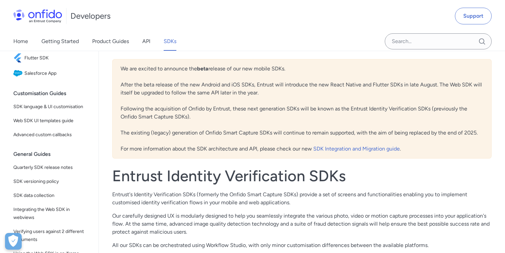 This screenshot has height=253, width=505. I want to click on a: Support, so click(473, 16).